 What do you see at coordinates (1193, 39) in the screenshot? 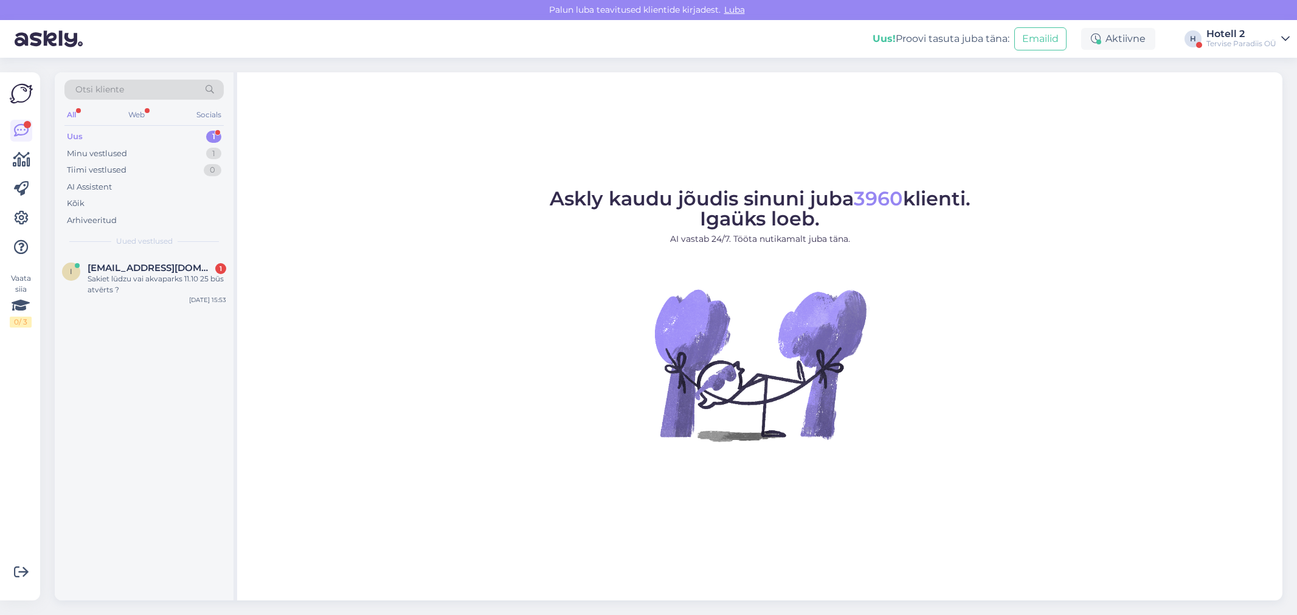
I see `div: H` at bounding box center [1193, 39].